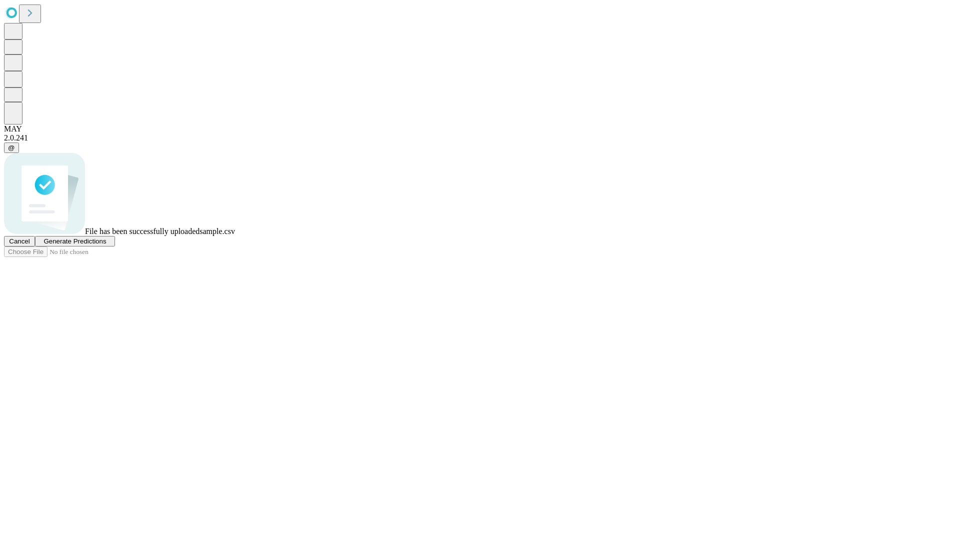  Describe the element at coordinates (20, 241) in the screenshot. I see `span: Cancel` at that location.